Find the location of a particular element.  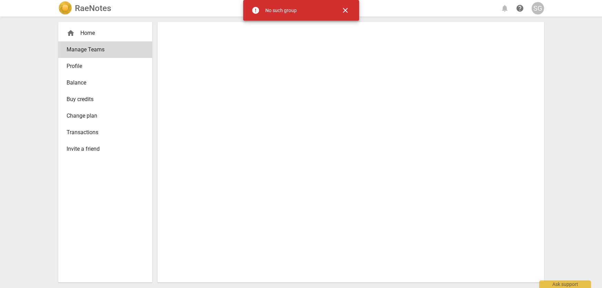

span: Profile is located at coordinates (102, 66).